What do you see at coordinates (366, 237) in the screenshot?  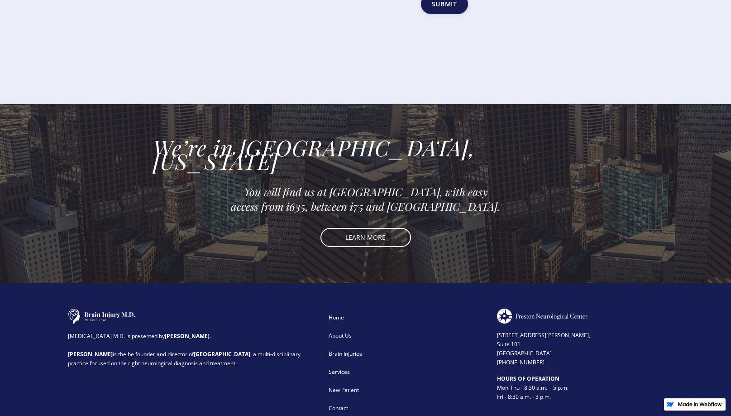 I see `a: LEARN MORE` at bounding box center [366, 237].